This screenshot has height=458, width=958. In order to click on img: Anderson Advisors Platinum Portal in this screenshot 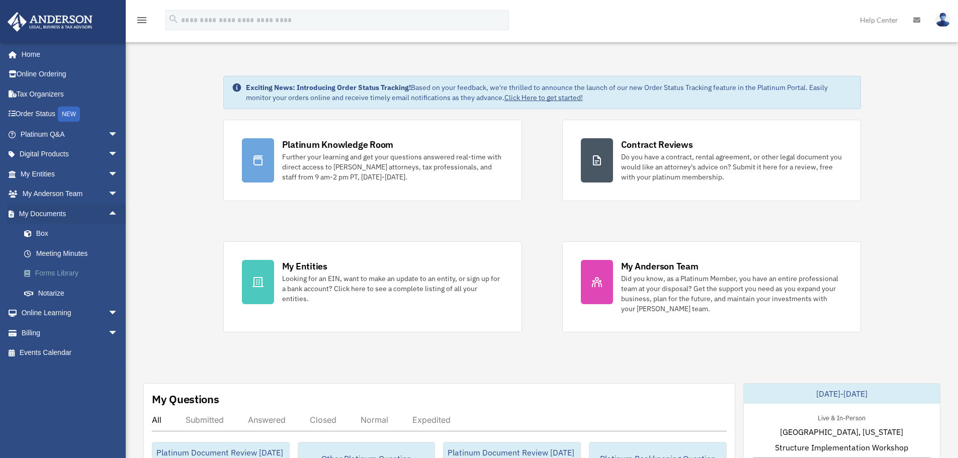, I will do `click(50, 22)`.